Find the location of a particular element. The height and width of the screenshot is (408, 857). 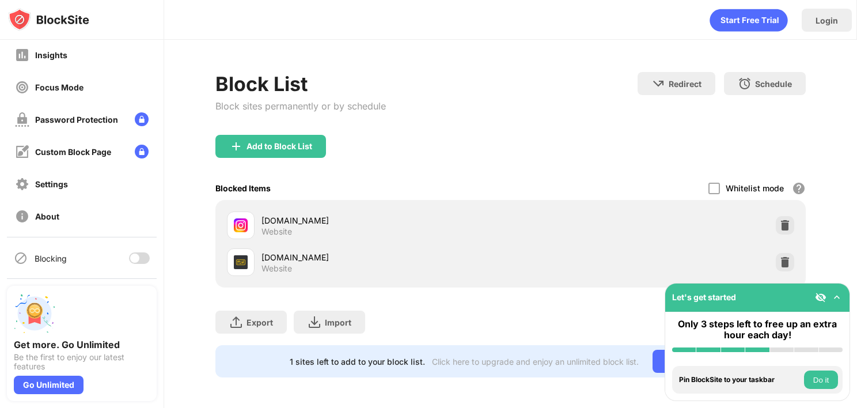

div: 1 sites left to add to your block list. is located at coordinates (357, 361).